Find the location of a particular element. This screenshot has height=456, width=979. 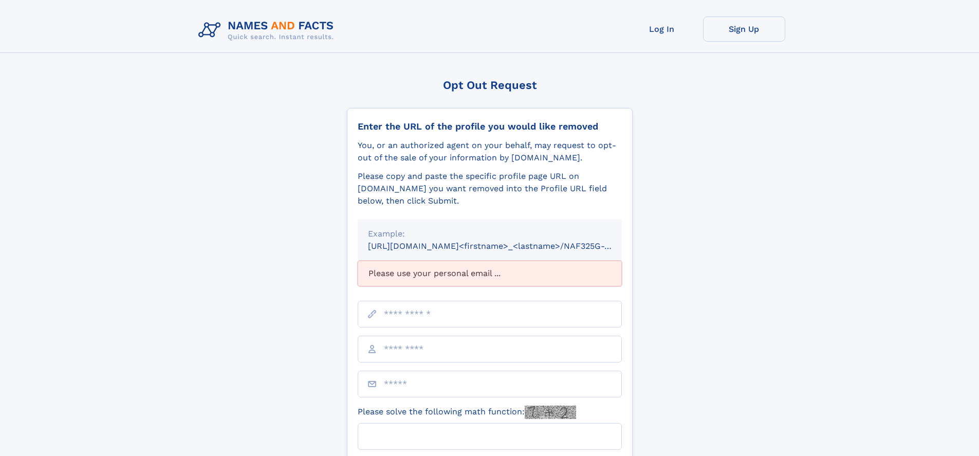

div: Opt Out Request is located at coordinates (490, 85).